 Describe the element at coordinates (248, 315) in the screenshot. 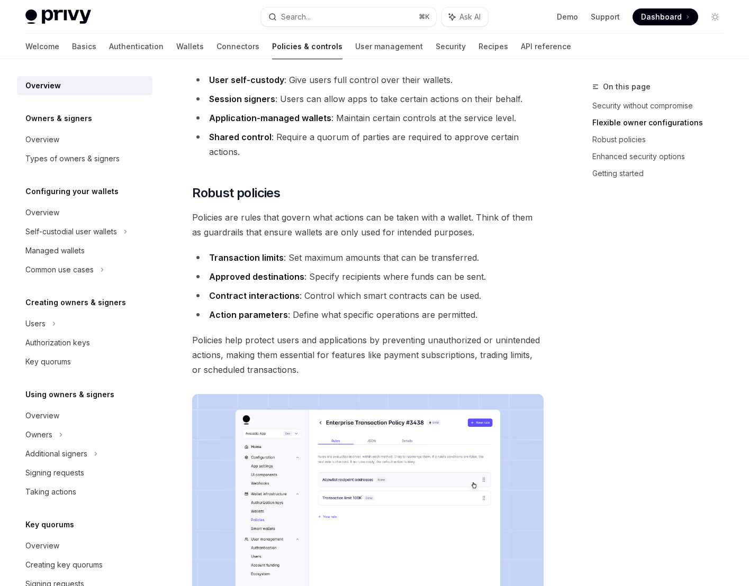

I see `strong: Action parameters` at that location.